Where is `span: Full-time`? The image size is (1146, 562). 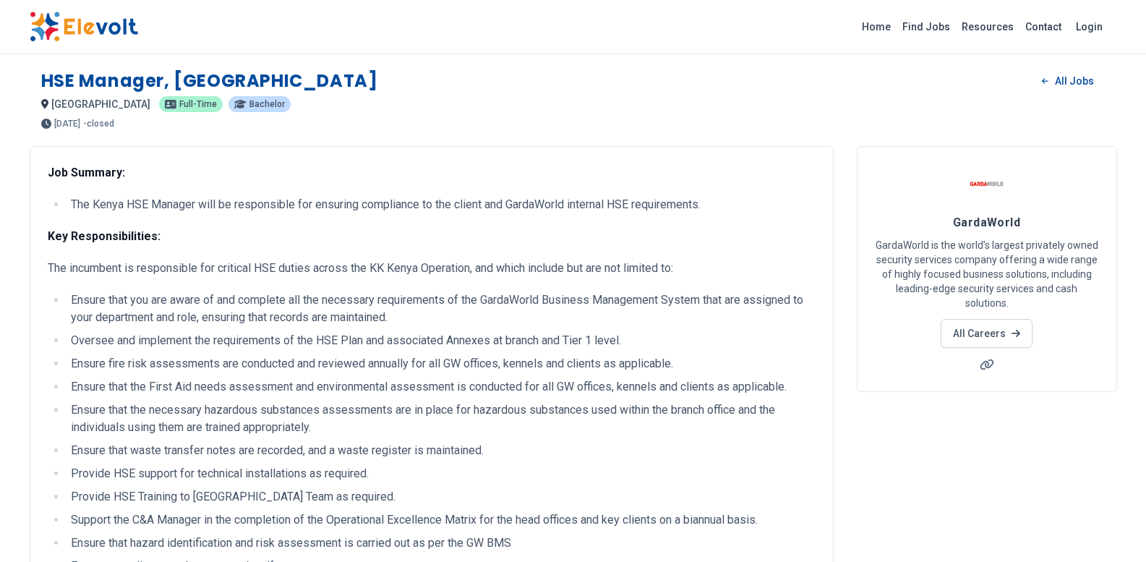 span: Full-time is located at coordinates (198, 104).